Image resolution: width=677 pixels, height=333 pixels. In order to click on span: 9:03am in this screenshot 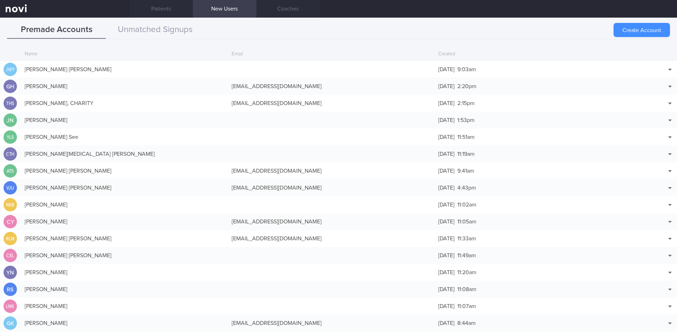, I will do `click(466, 69)`.